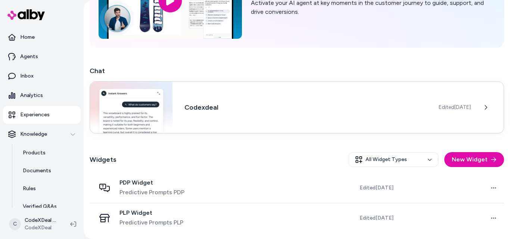  What do you see at coordinates (305, 107) in the screenshot?
I see `h3: Codexdeal` at bounding box center [305, 107].